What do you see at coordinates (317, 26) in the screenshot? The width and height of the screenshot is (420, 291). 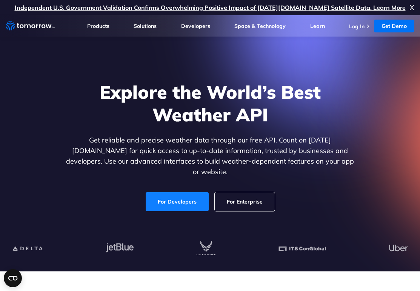 I see `a: Learn` at bounding box center [317, 26].